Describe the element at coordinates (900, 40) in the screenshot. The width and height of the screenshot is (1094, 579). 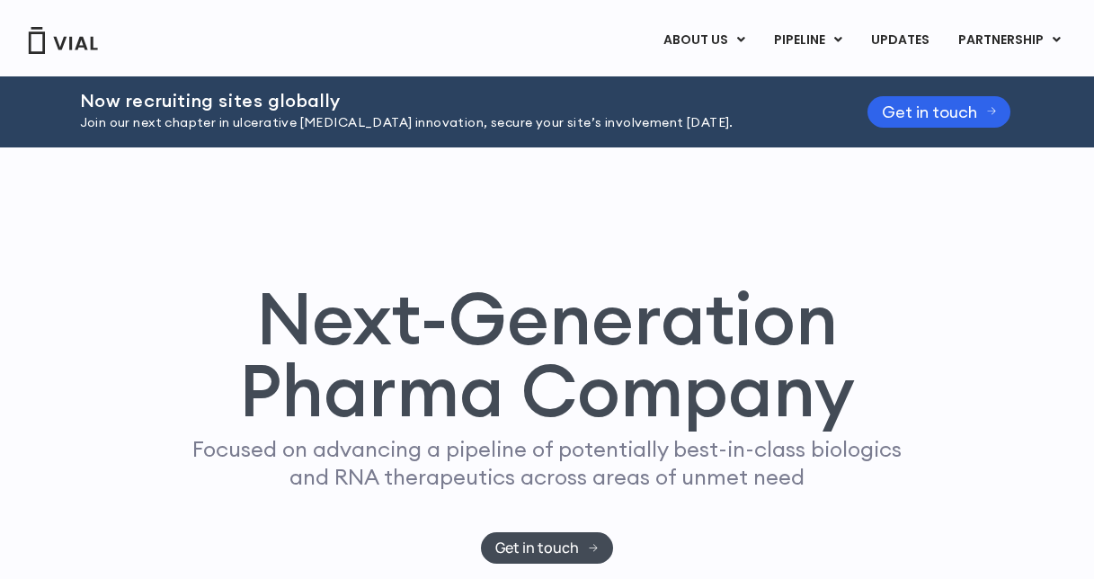
I see `a: UPDATES` at that location.